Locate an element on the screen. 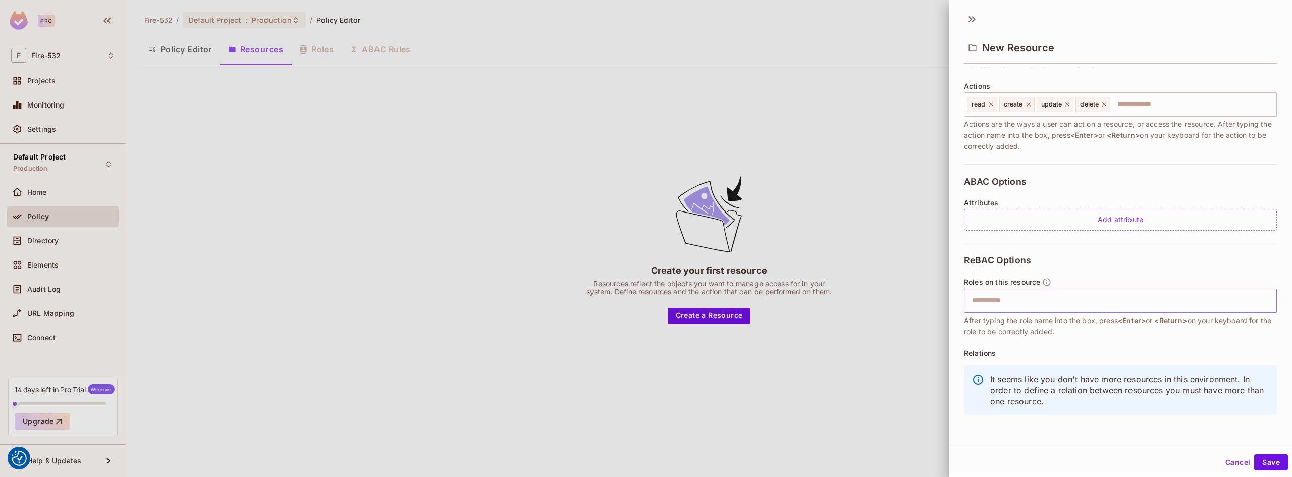 This screenshot has width=1292, height=477. button: Consent Preferences is located at coordinates (19, 458).